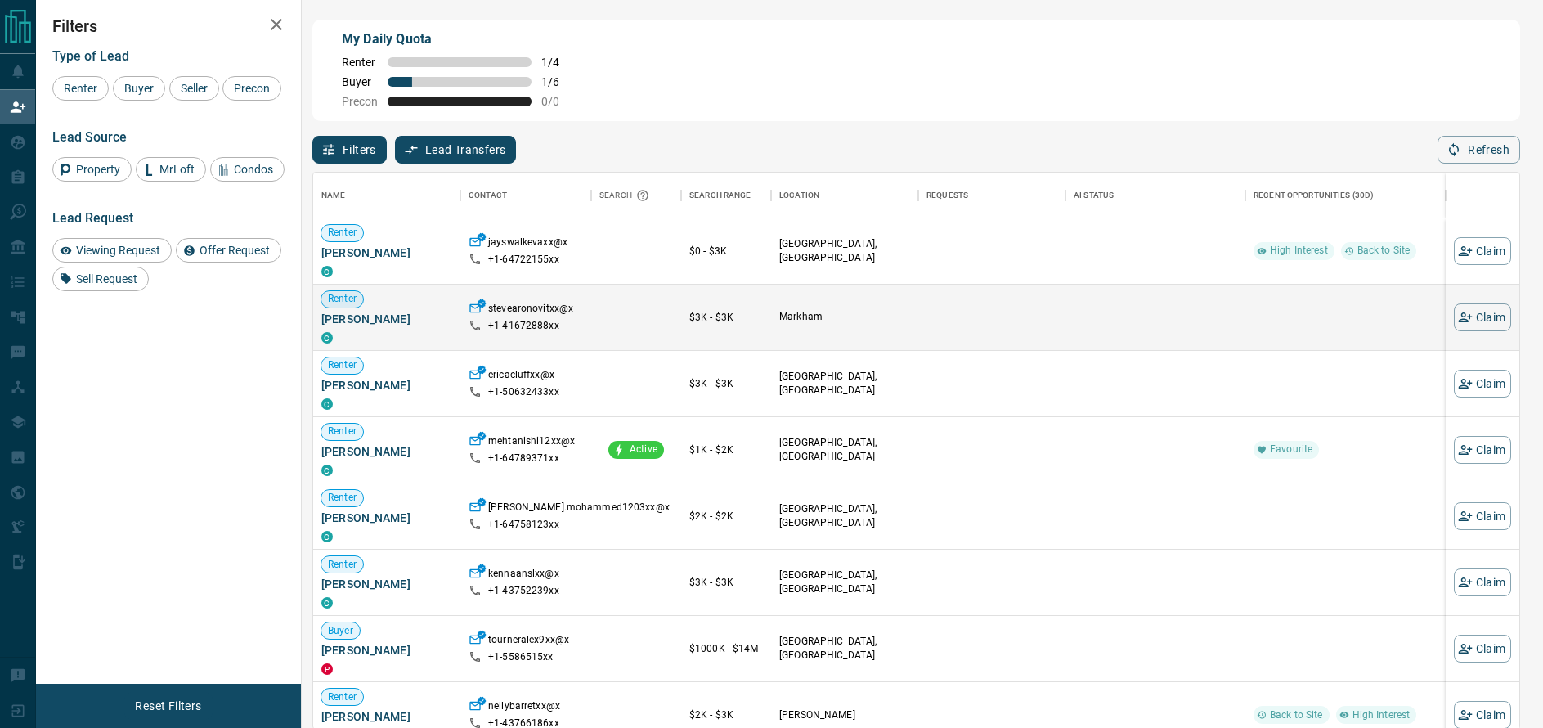 The width and height of the screenshot is (1543, 728). I want to click on div: Renter, so click(80, 88).